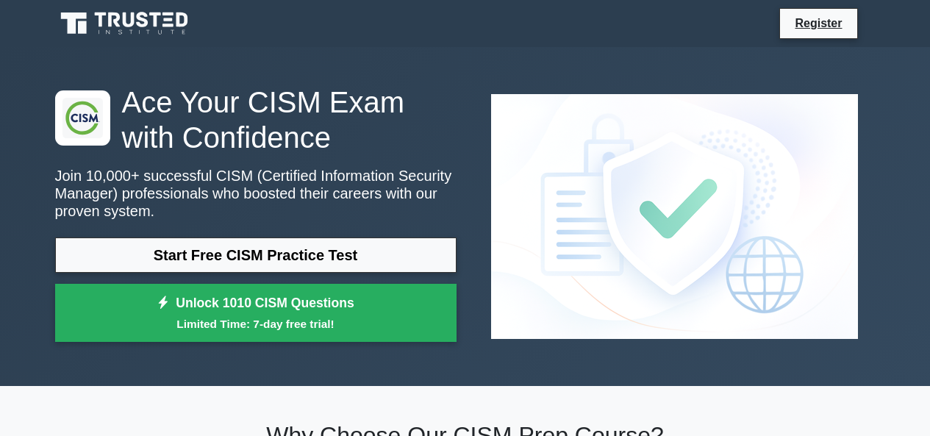 The image size is (930, 436). What do you see at coordinates (674, 216) in the screenshot?
I see `img: CISM (Certified Information Security Manager) Preview` at bounding box center [674, 216].